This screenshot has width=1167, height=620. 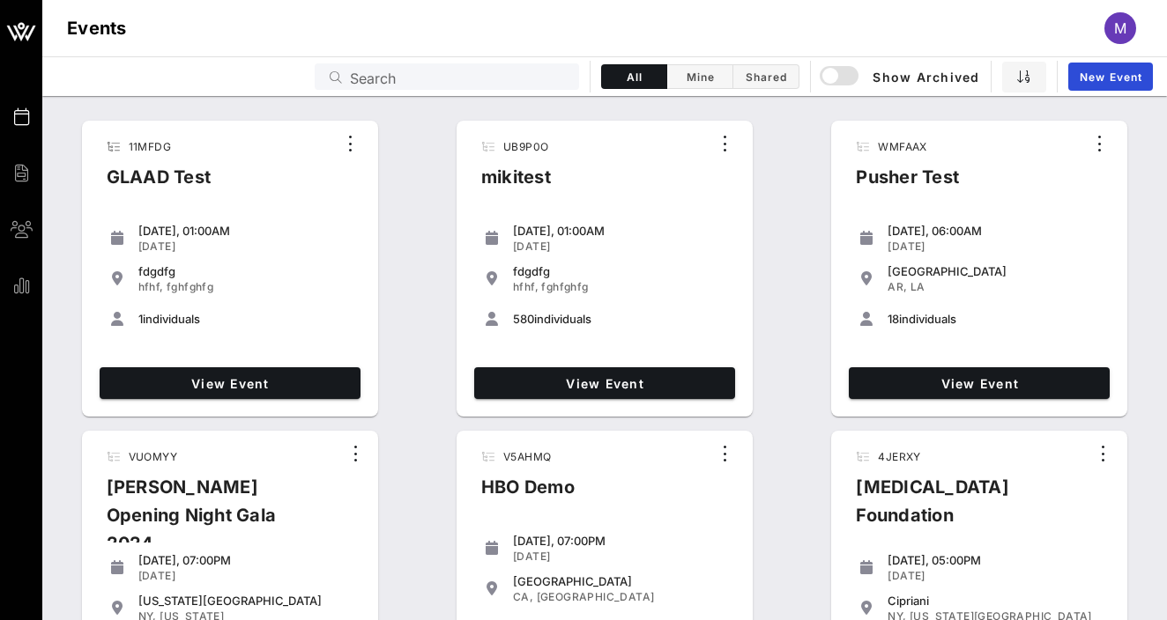 What do you see at coordinates (893, 319) in the screenshot?
I see `span: 18` at bounding box center [893, 319].